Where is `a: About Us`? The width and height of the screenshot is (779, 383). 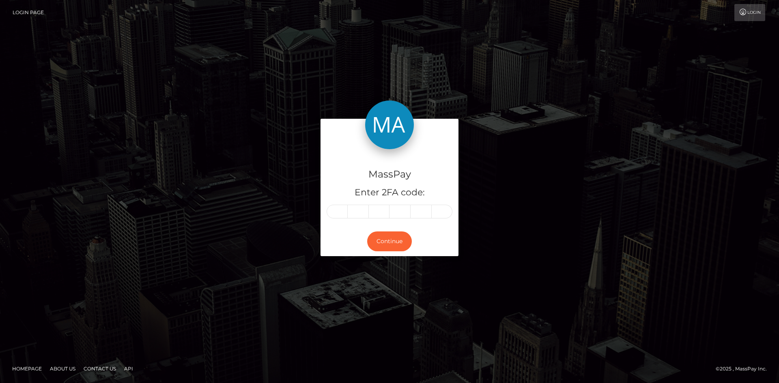 a: About Us is located at coordinates (62, 369).